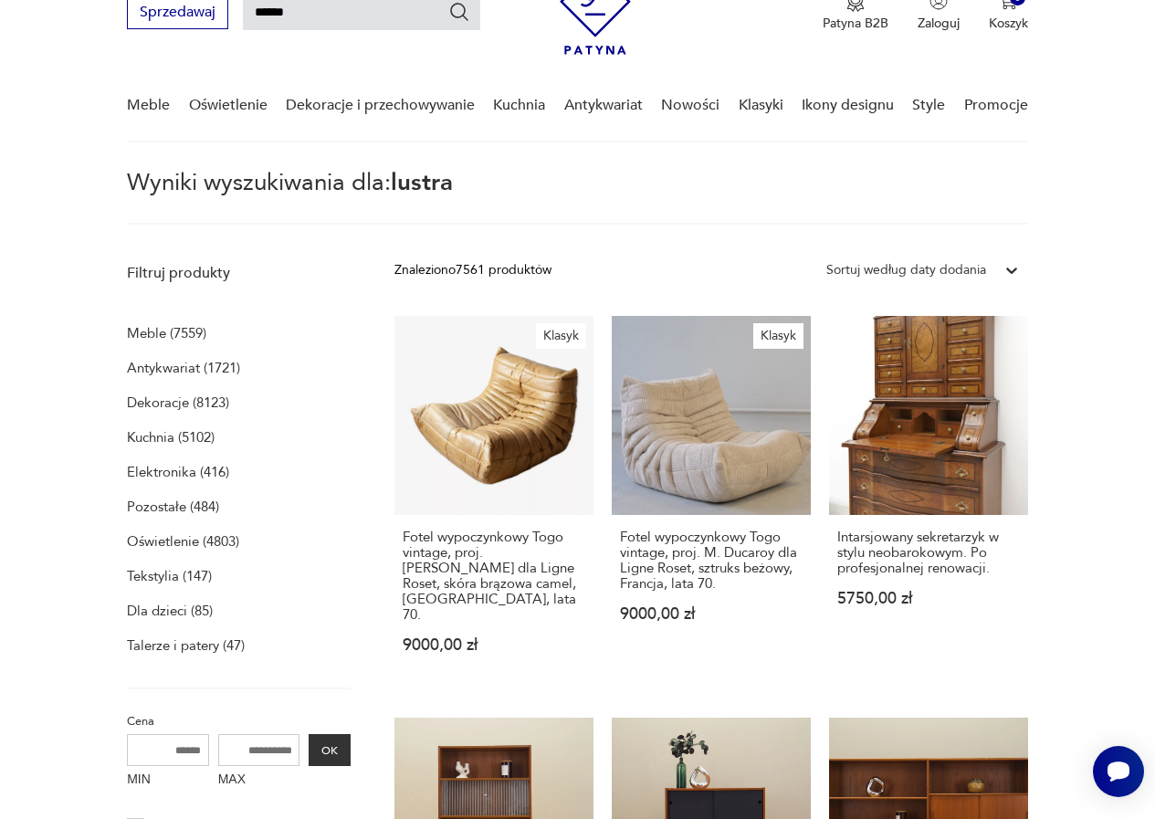  Describe the element at coordinates (577, 198) in the screenshot. I see `p: Wyniki wyszukiwania dla:` at that location.